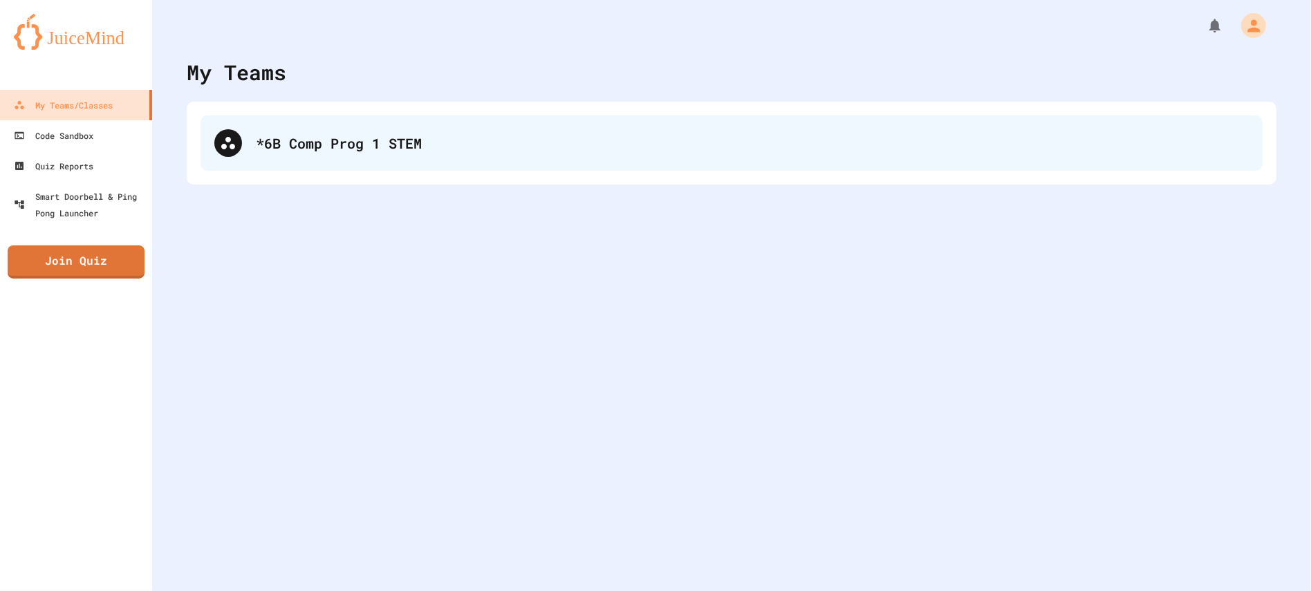 The height and width of the screenshot is (591, 1311). Describe the element at coordinates (76, 262) in the screenshot. I see `a: Join Quiz` at that location.